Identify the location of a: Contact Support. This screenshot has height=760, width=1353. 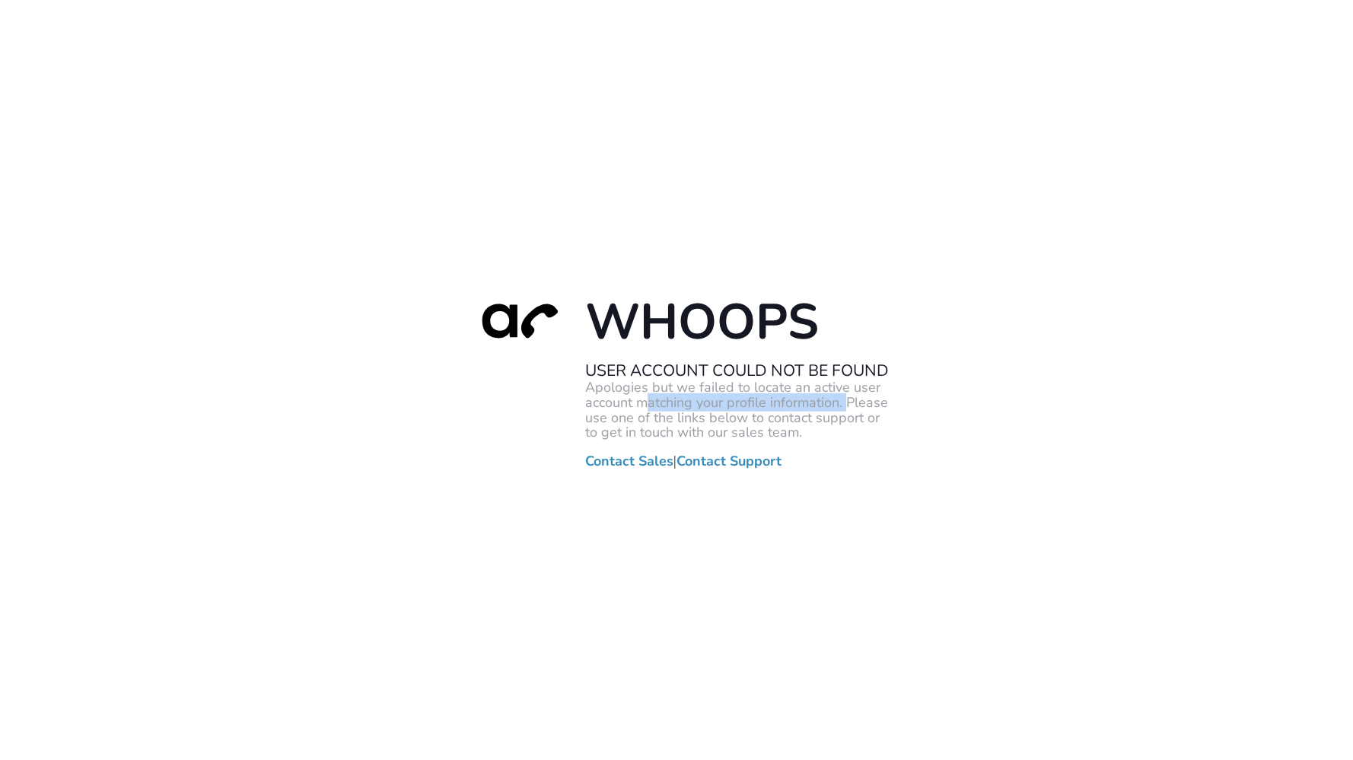
(729, 462).